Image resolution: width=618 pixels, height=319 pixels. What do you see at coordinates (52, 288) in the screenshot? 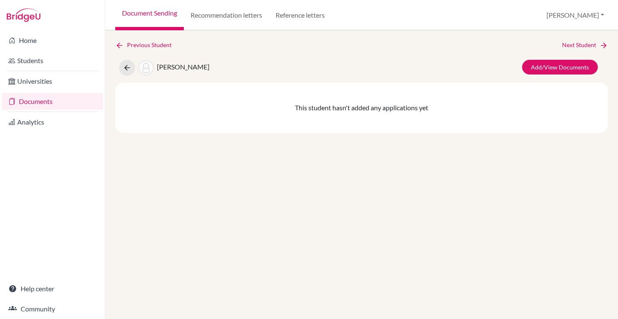
I see `a: Help center` at bounding box center [52, 288].